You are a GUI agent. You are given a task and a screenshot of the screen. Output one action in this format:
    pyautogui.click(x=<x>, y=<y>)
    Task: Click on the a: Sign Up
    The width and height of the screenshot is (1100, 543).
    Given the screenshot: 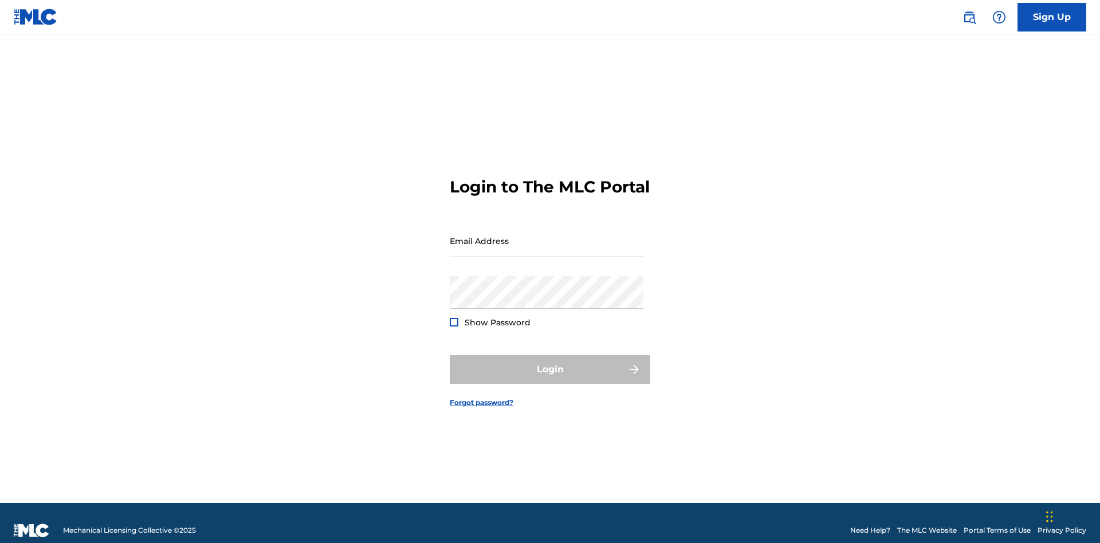 What is the action you would take?
    pyautogui.click(x=1052, y=17)
    